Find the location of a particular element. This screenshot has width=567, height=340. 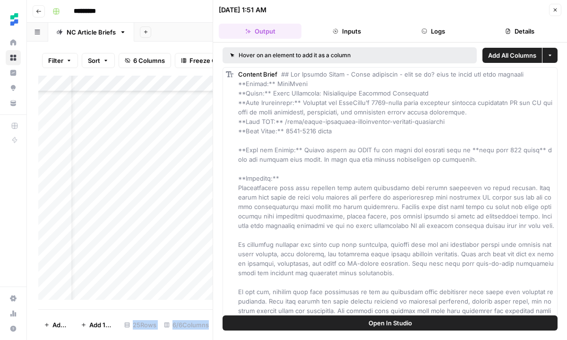

button: Workspace: Ten Speed is located at coordinates (13, 19).